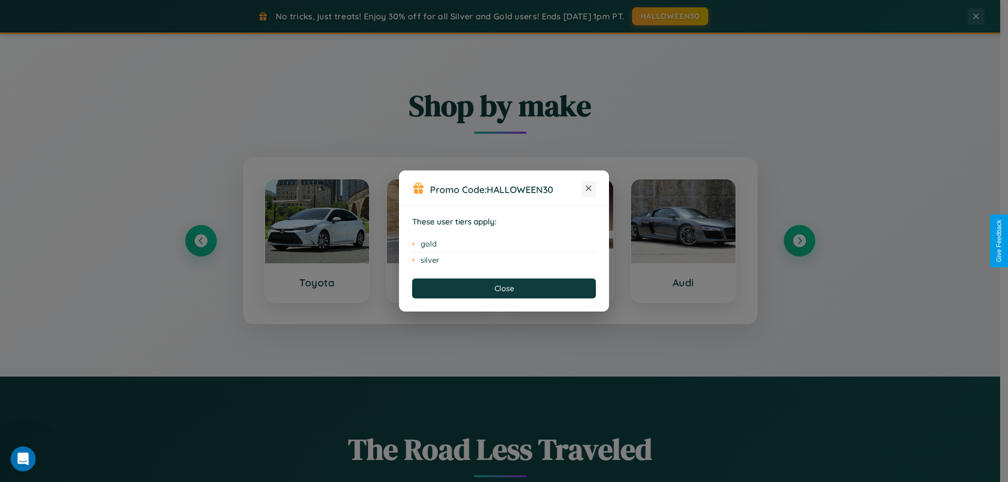 The width and height of the screenshot is (1008, 482). What do you see at coordinates (999, 241) in the screenshot?
I see `div: Give Feedback` at bounding box center [999, 241].